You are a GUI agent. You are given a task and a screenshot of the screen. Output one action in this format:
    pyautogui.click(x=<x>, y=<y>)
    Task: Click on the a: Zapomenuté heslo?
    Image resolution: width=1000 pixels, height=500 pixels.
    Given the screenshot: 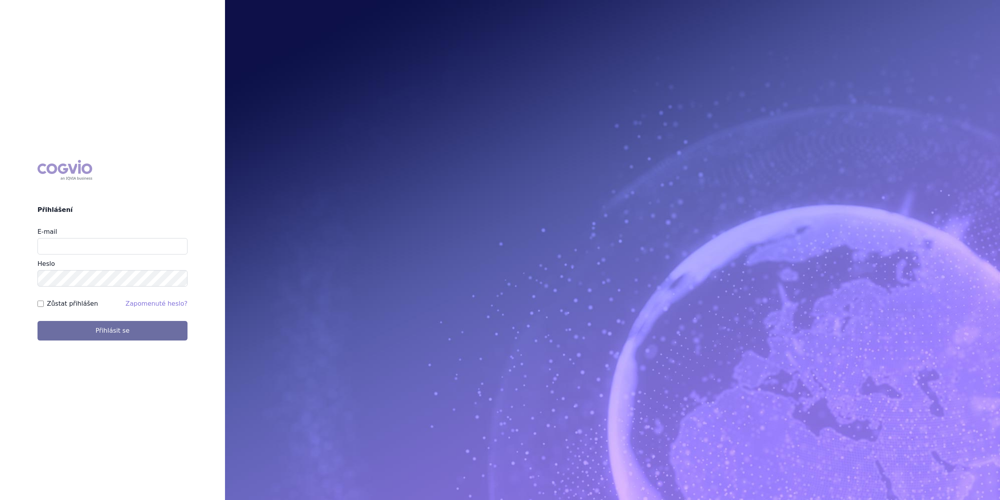 What is the action you would take?
    pyautogui.click(x=156, y=303)
    